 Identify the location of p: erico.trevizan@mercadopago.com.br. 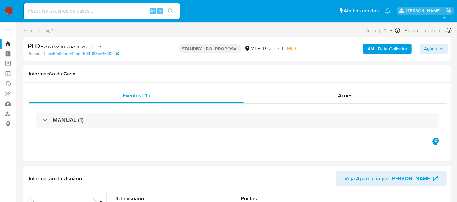
(425, 11).